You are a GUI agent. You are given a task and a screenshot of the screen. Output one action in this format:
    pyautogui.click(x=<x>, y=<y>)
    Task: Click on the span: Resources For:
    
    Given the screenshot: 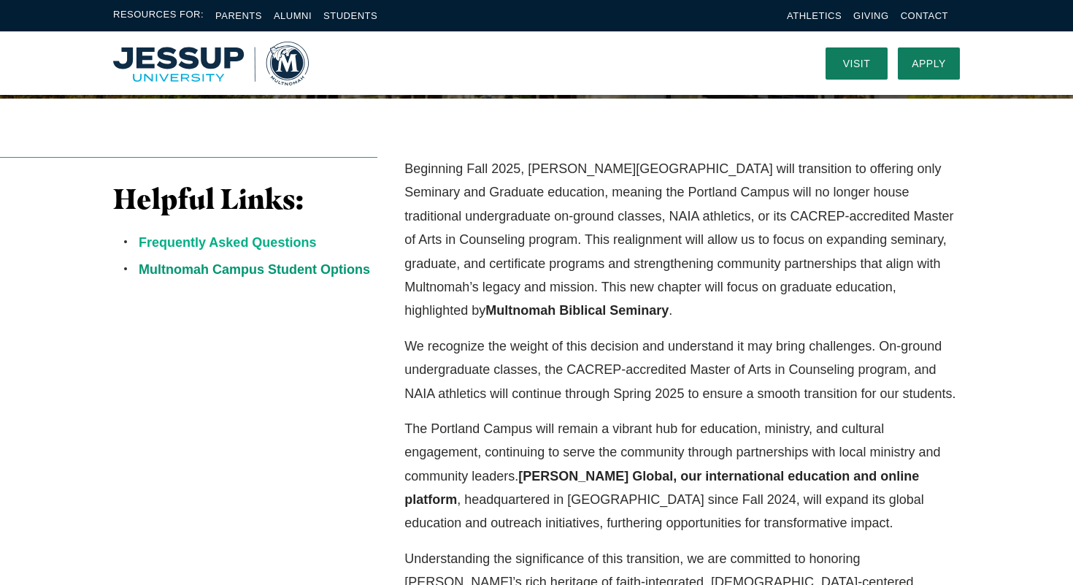 What is the action you would take?
    pyautogui.click(x=158, y=15)
    